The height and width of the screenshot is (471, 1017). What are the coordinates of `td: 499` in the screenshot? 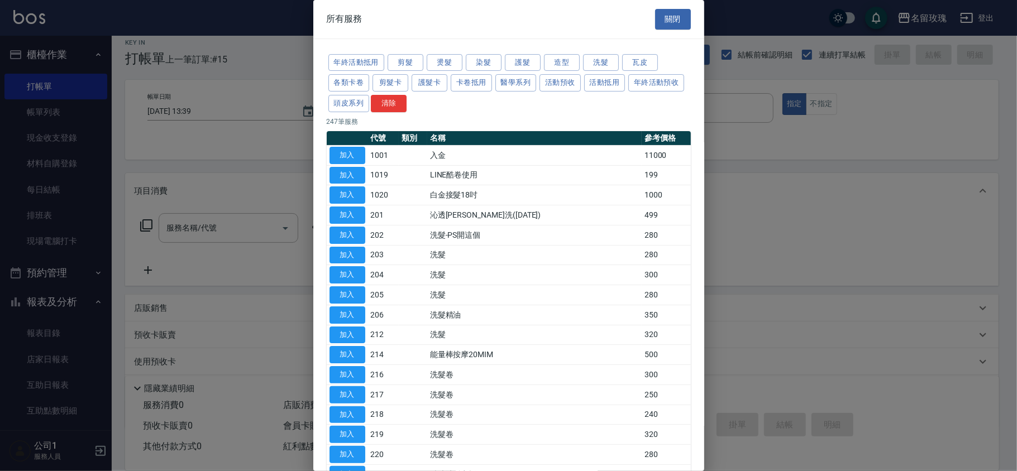 It's located at (666, 216).